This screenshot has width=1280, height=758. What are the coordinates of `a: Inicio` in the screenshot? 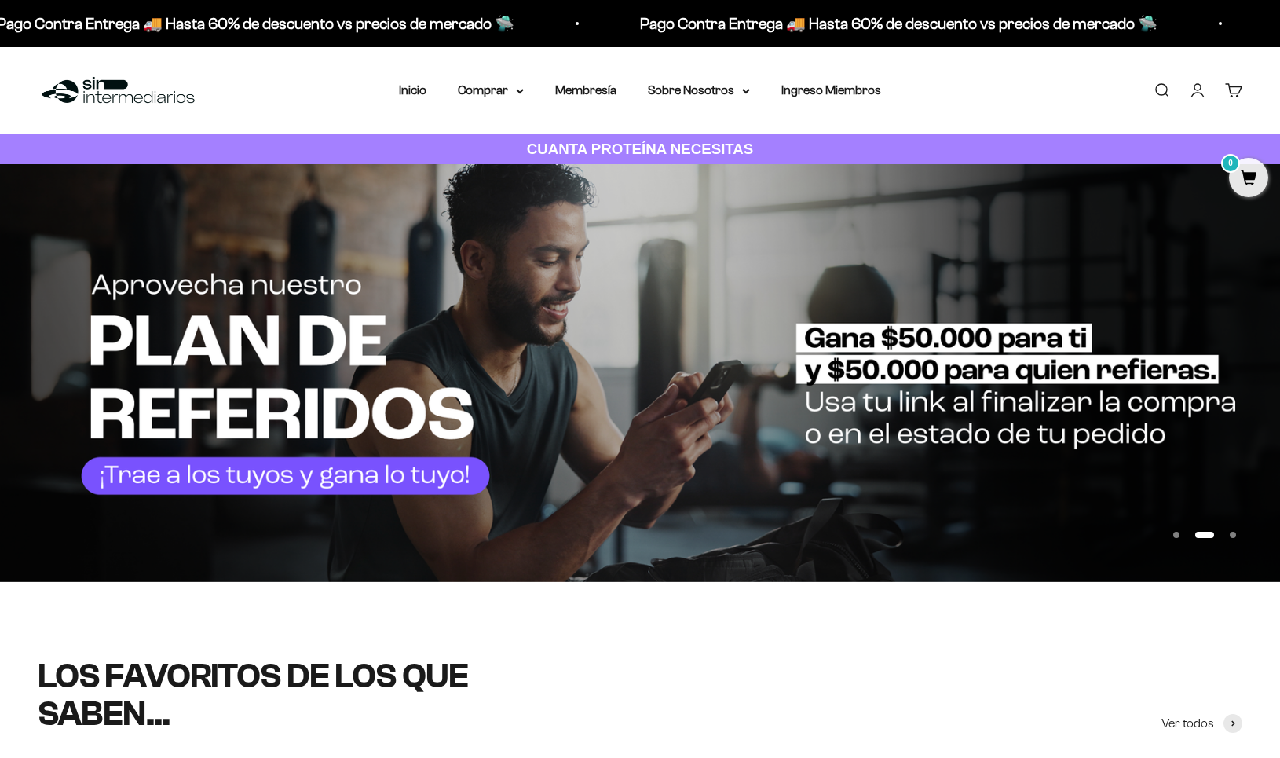 It's located at (412, 90).